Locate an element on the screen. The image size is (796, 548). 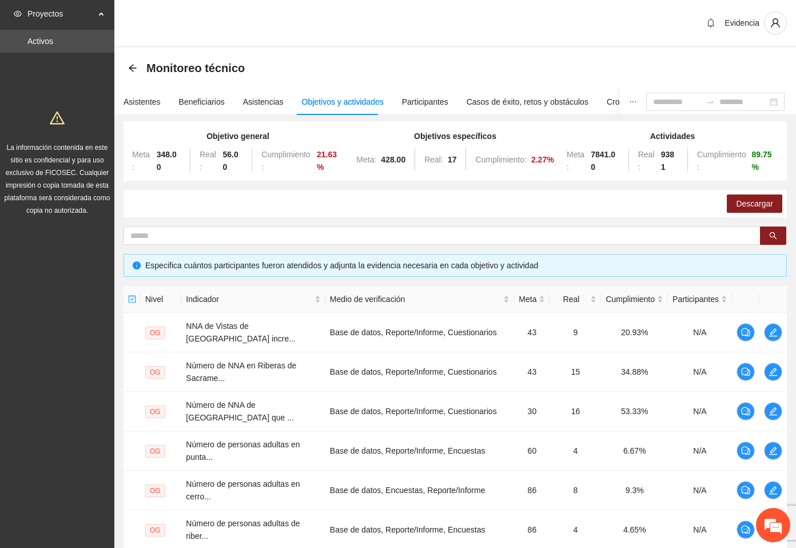
span: swap-right is located at coordinates (710, 102).